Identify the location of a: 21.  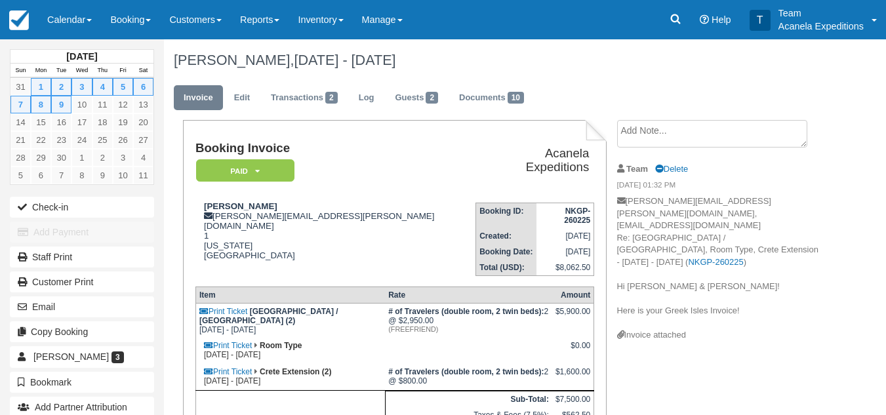
(20, 140).